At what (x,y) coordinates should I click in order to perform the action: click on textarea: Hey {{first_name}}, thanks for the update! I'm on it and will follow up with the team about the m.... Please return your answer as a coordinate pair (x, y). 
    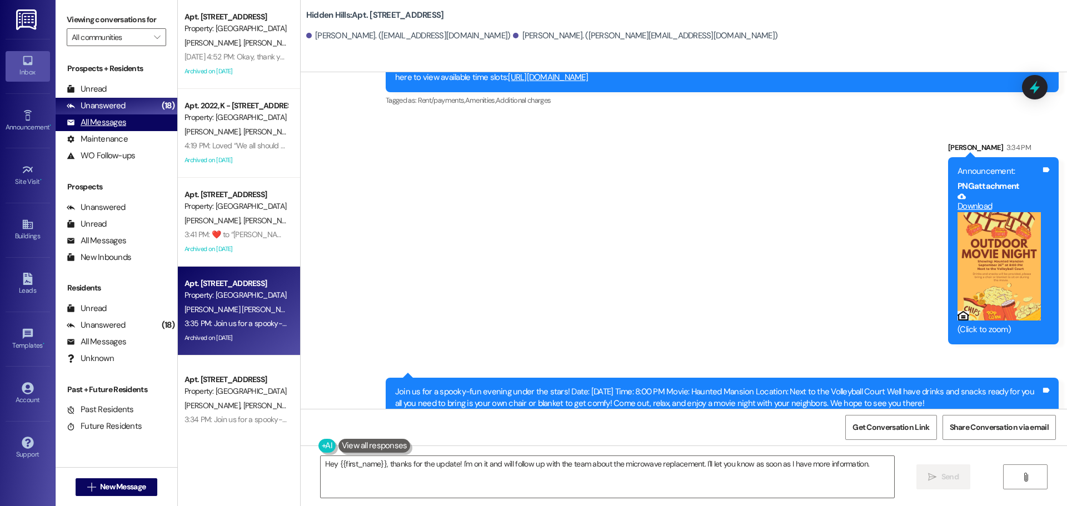
    Looking at the image, I should click on (607, 477).